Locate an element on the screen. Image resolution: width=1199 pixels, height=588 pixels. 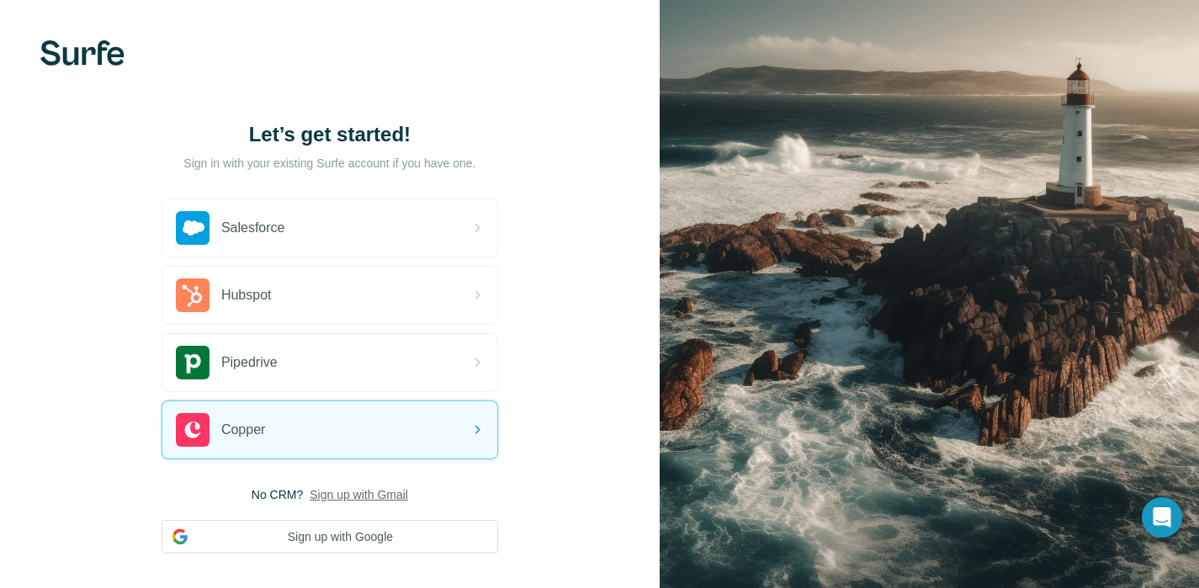
span: Sign up with Gmail is located at coordinates (358, 495).